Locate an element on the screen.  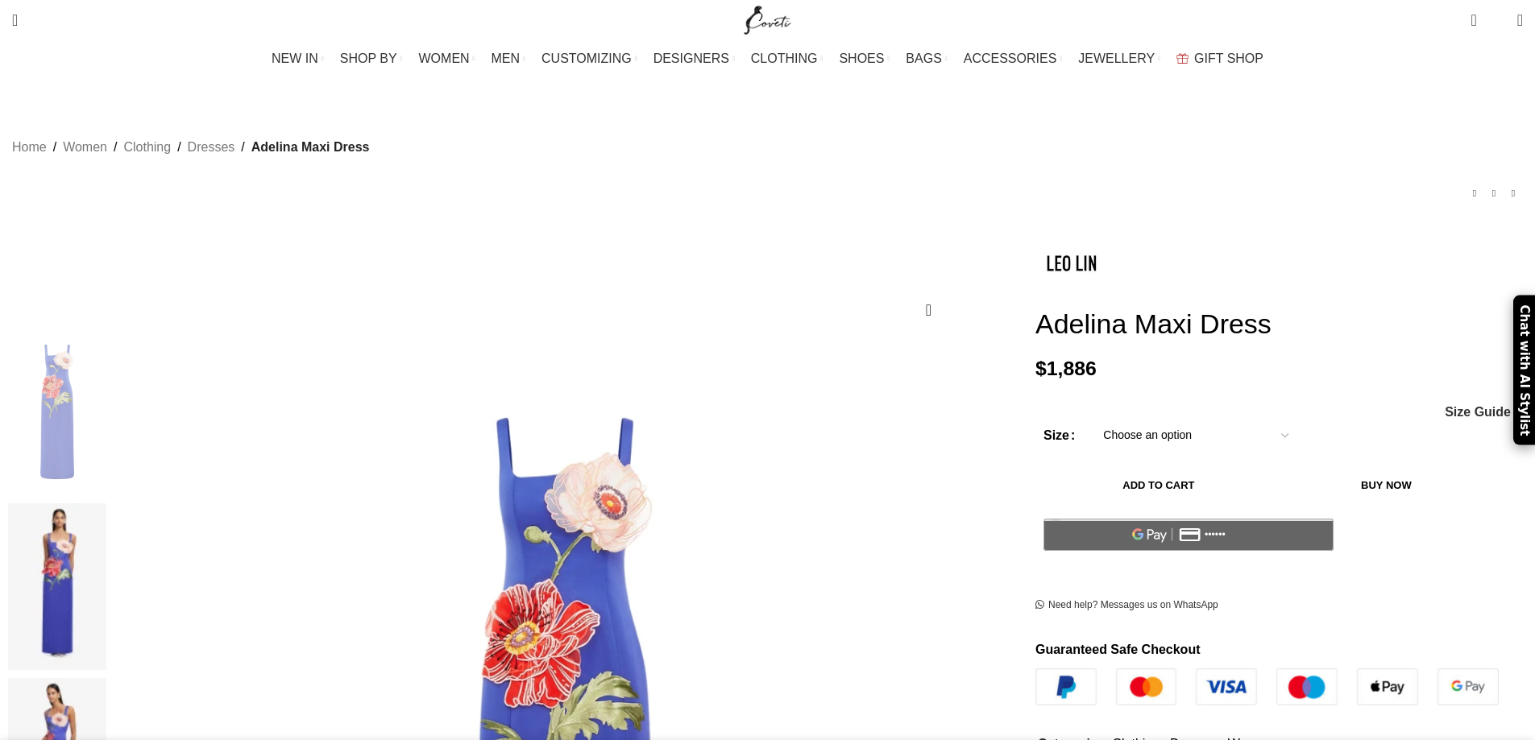
a: Previous product is located at coordinates (1474, 193).